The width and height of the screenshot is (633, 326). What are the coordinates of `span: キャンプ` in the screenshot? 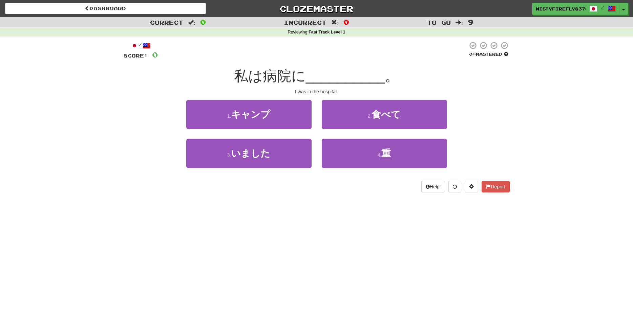 It's located at (251, 114).